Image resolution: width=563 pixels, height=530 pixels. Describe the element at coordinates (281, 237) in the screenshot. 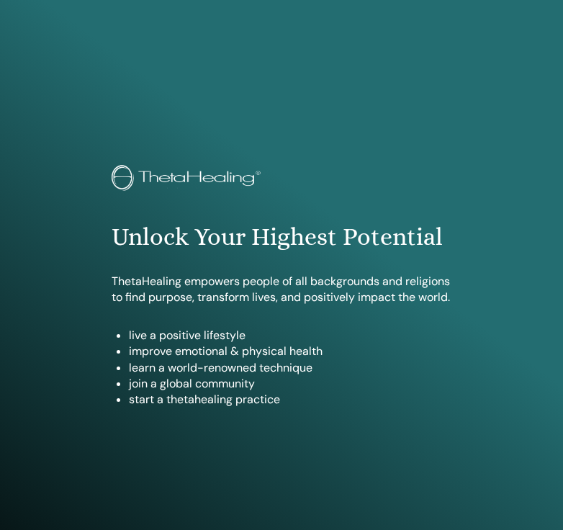

I see `h1: Unlock Your Highest Potential` at that location.